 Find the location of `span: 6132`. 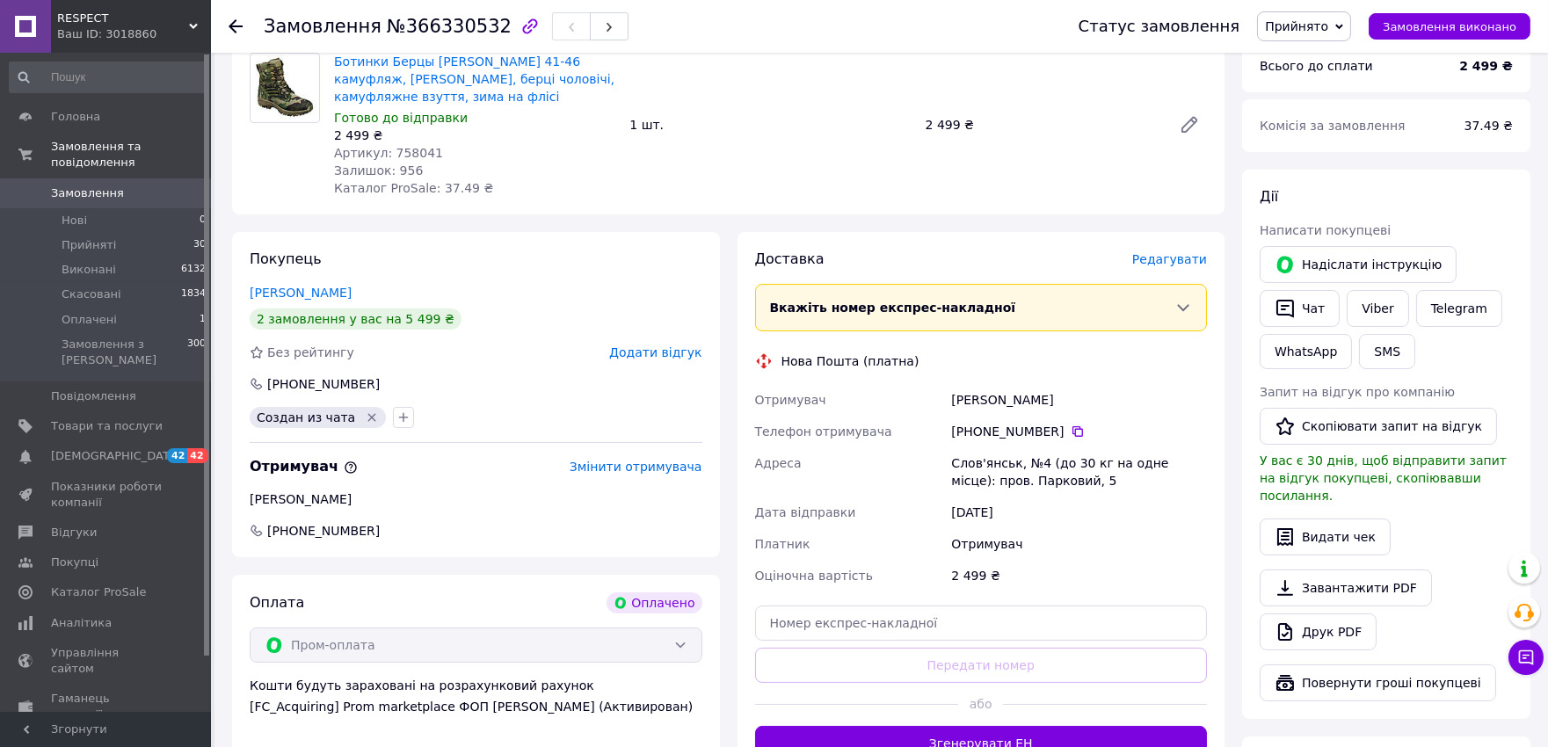

span: 6132 is located at coordinates (193, 270).